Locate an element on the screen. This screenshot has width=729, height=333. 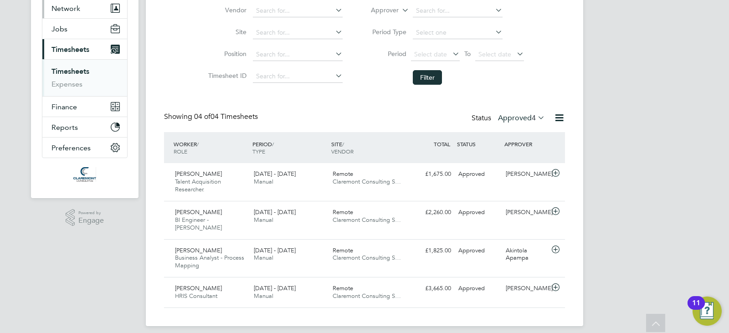
span: Jobs is located at coordinates (59, 29).